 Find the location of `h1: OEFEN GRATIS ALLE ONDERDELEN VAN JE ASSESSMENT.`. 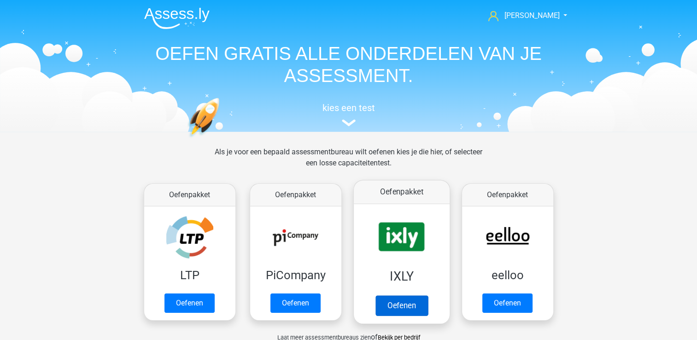

h1: OEFEN GRATIS ALLE ONDERDELEN VAN JE ASSESSMENT. is located at coordinates (349, 64).